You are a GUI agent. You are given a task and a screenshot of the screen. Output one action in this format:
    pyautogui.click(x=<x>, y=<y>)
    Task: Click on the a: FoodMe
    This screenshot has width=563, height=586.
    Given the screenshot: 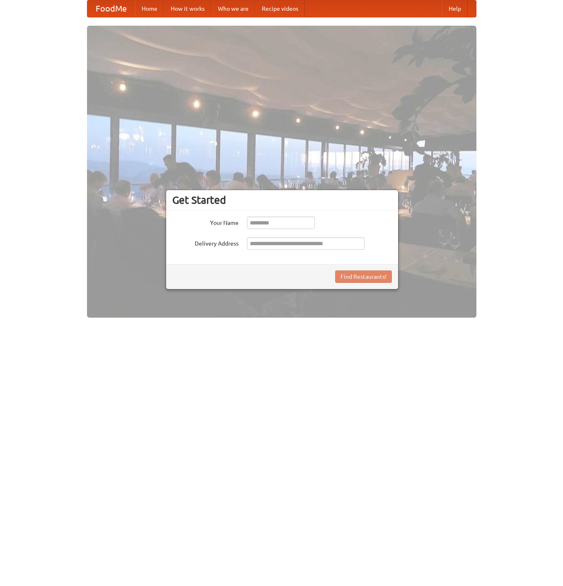 What is the action you would take?
    pyautogui.click(x=111, y=9)
    